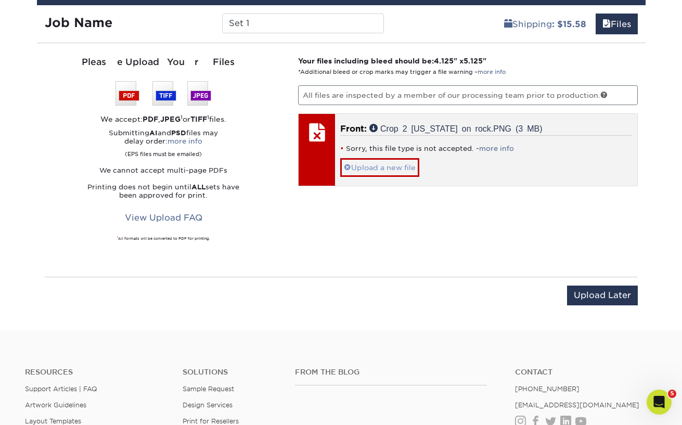 This screenshot has height=425, width=682. What do you see at coordinates (468, 95) in the screenshot?
I see `p: All files are inspected by a member of our processing team prior to production.` at bounding box center [468, 95].